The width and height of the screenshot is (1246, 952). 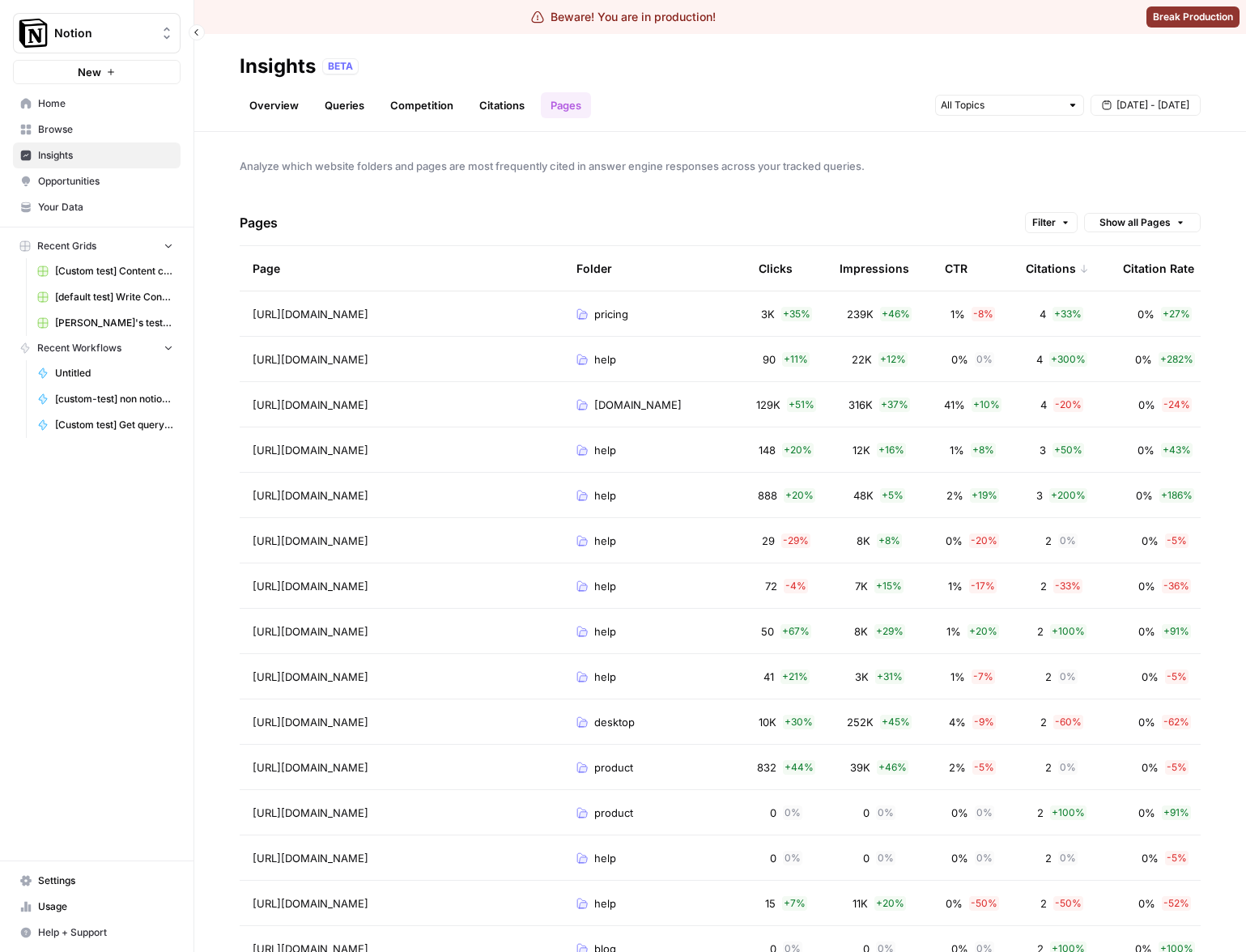 What do you see at coordinates (1142, 223) in the screenshot?
I see `button: Show all Pages` at bounding box center [1142, 223].